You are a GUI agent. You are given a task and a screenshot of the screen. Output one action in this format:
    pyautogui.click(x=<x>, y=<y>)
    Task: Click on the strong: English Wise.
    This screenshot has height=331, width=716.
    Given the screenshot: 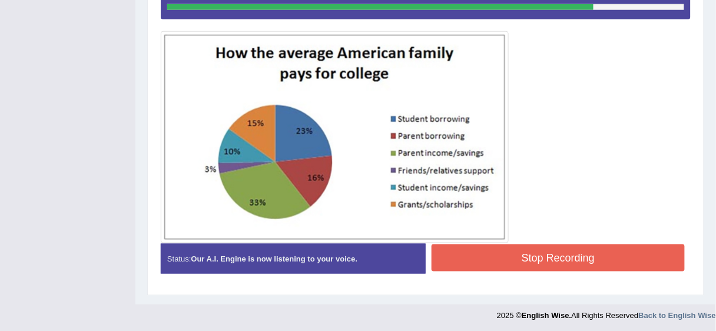 What is the action you would take?
    pyautogui.click(x=547, y=316)
    